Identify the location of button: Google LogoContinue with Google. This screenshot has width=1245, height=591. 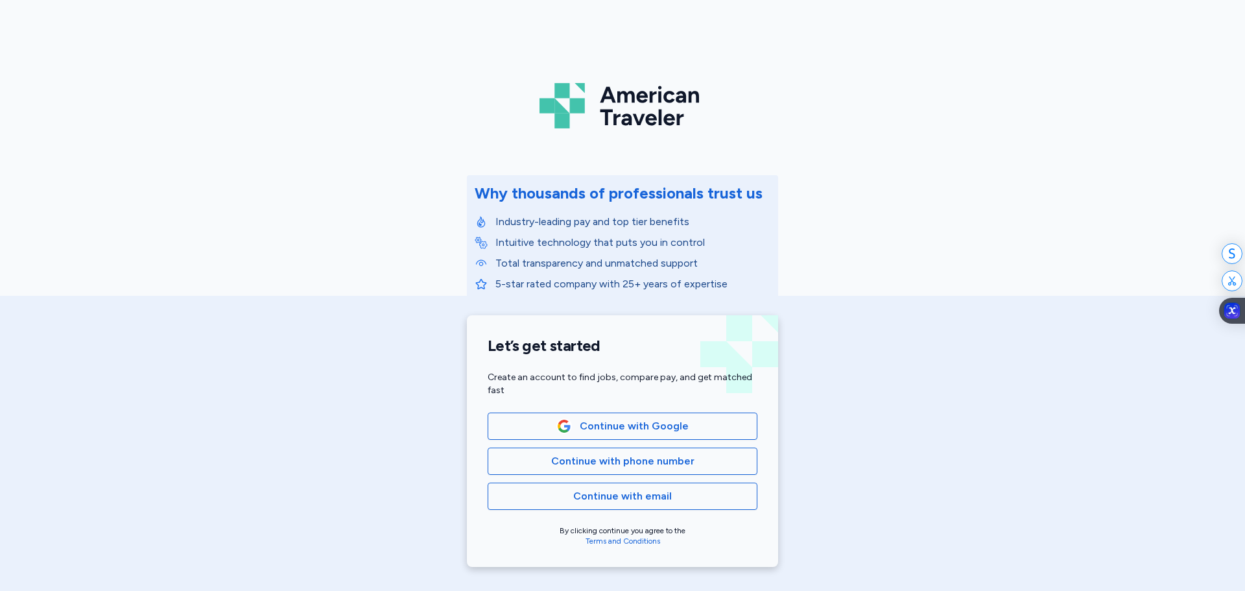
(623, 426).